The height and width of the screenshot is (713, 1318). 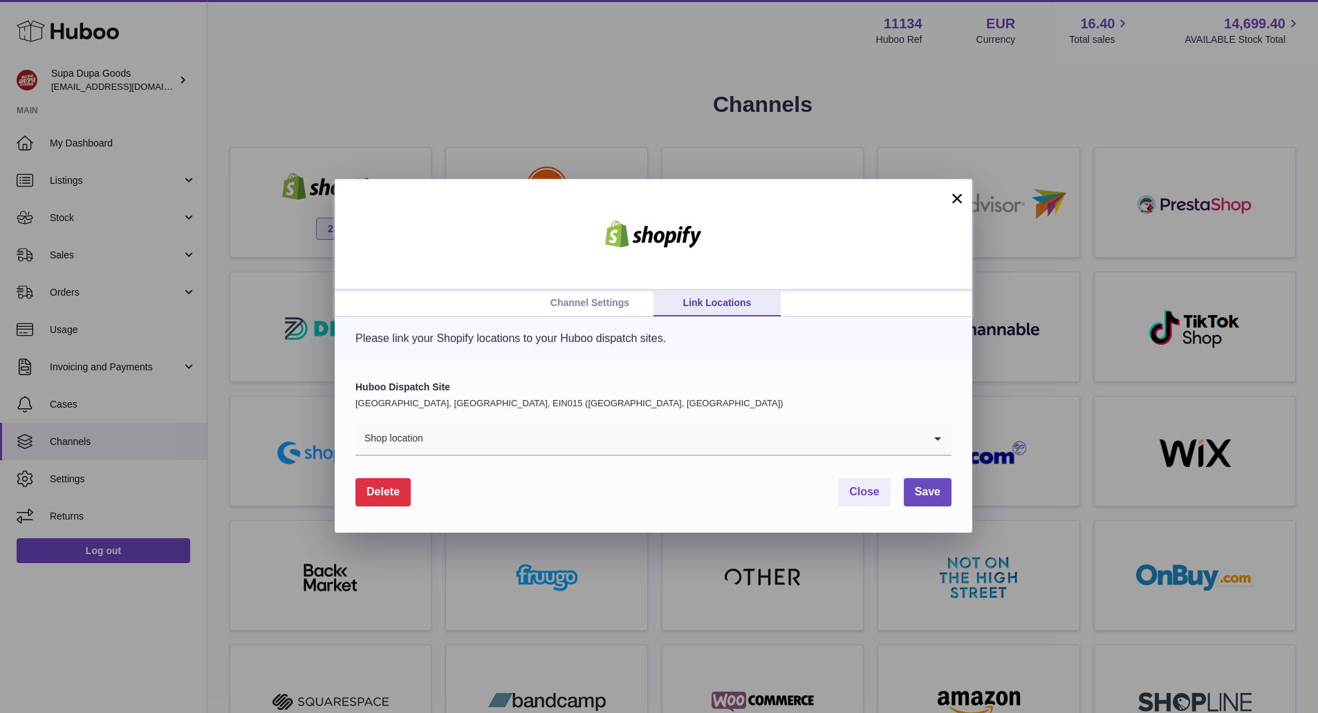 I want to click on span: Close, so click(x=864, y=492).